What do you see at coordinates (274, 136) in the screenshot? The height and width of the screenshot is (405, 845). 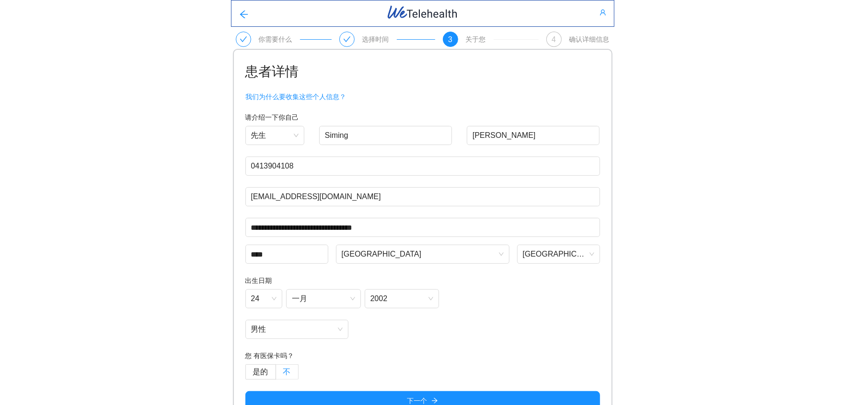 I see `span: 先生` at bounding box center [274, 136].